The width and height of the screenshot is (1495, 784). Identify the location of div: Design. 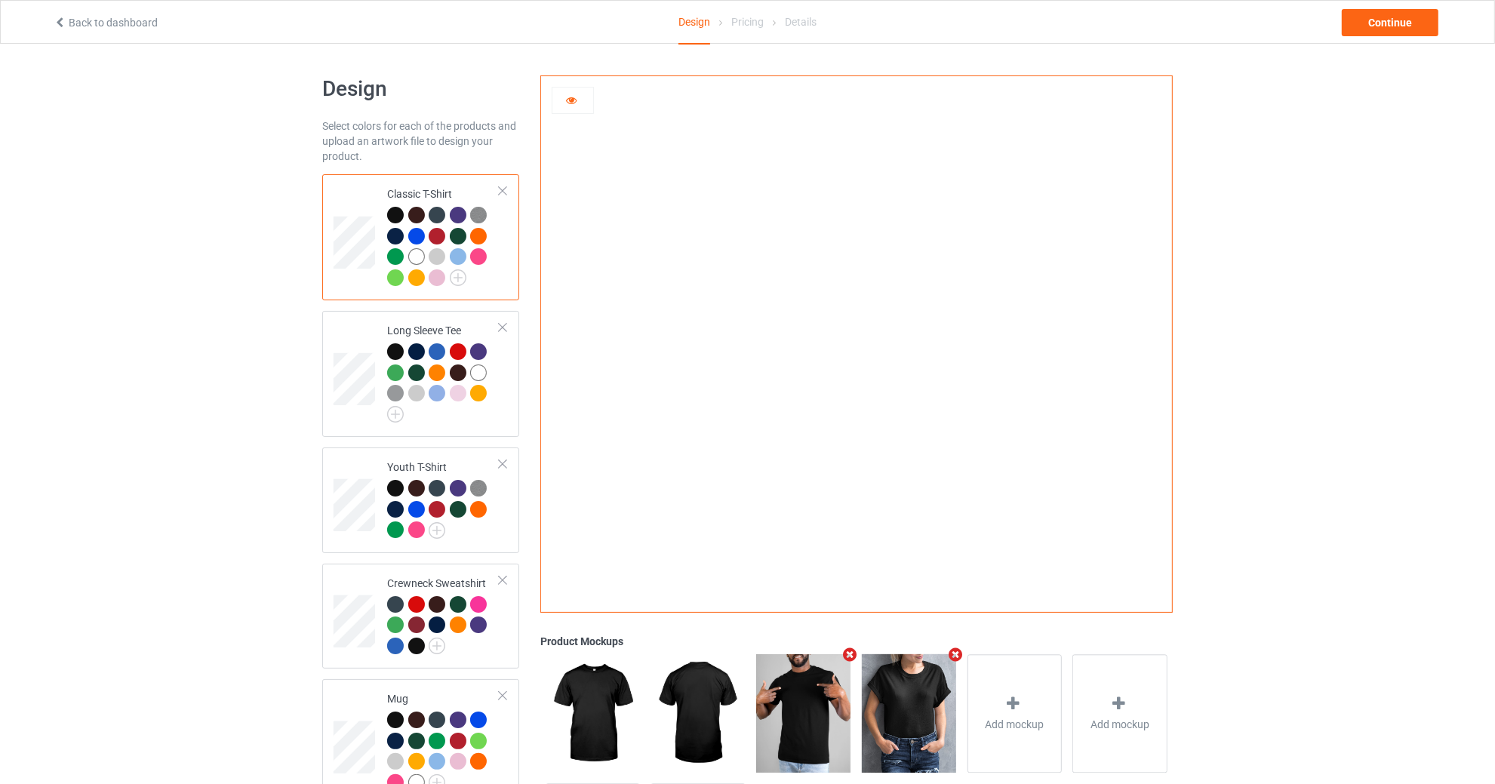
(694, 23).